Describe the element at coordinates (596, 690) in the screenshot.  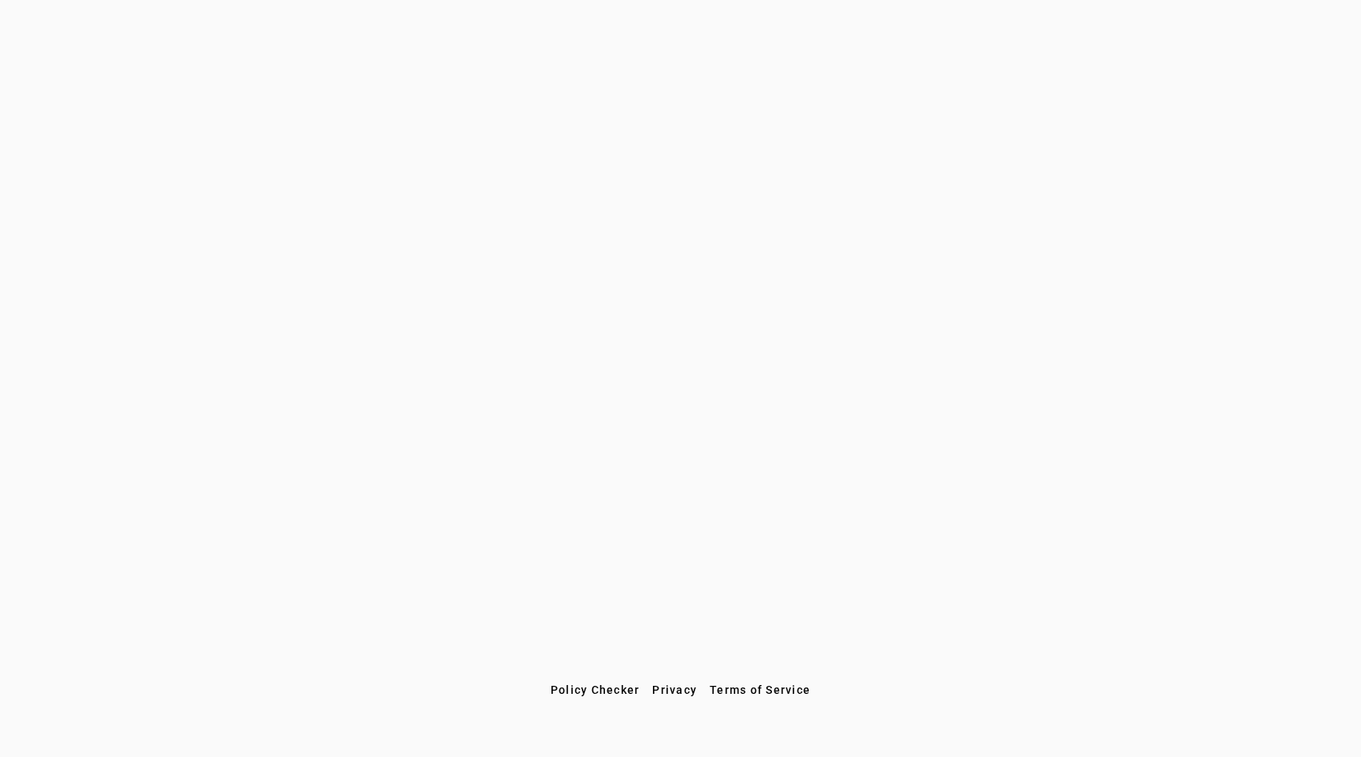
I see `button: Policy Checker` at that location.